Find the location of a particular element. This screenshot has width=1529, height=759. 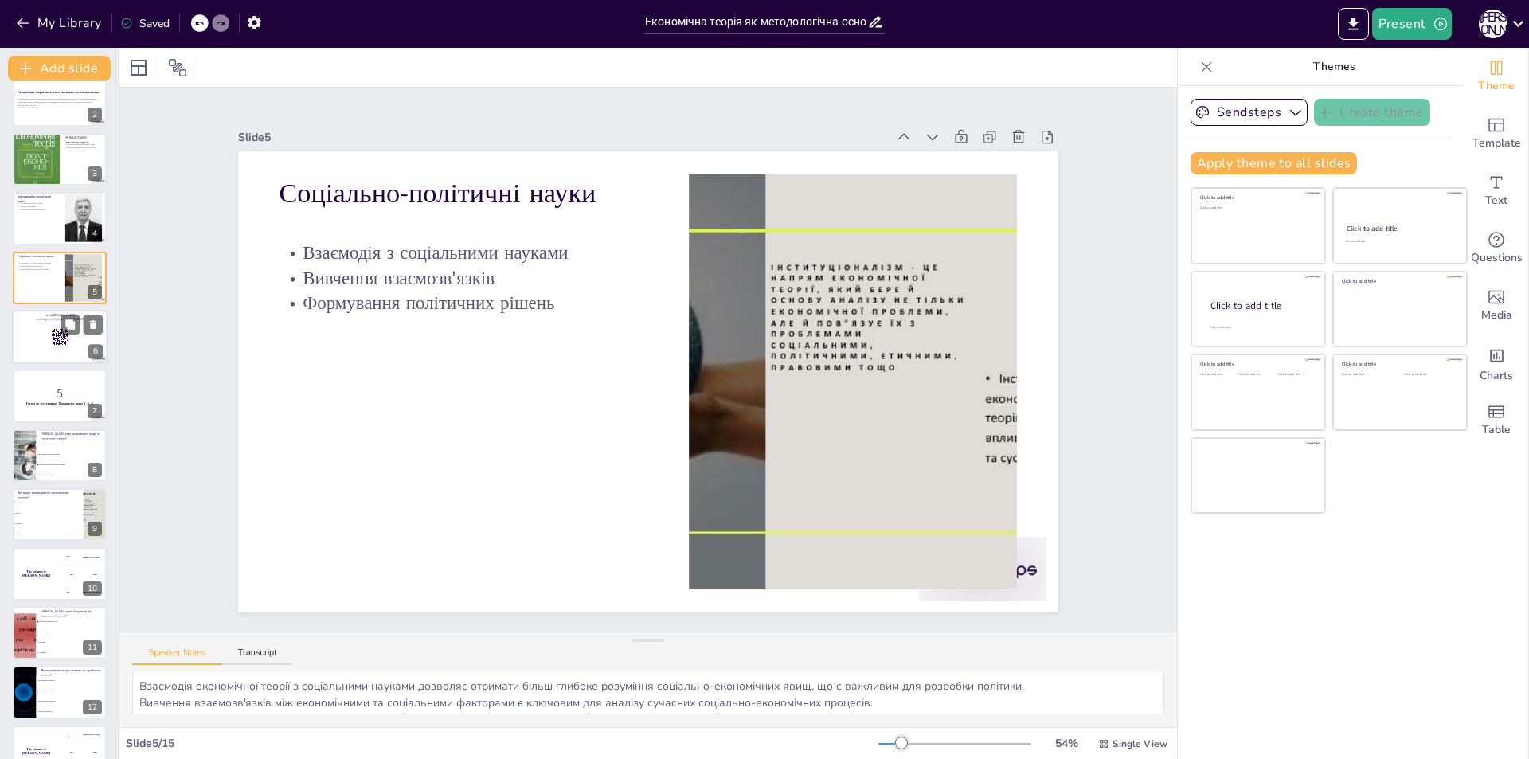

div: 3 is located at coordinates (95, 174).